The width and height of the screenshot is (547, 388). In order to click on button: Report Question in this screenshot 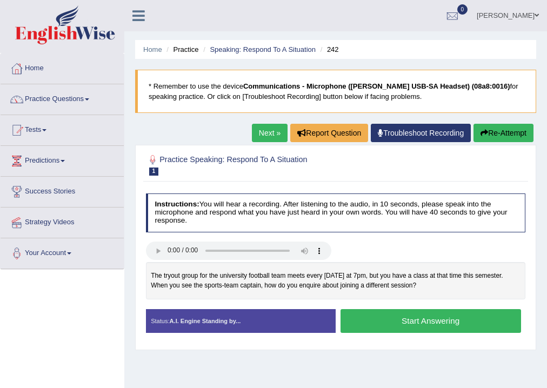, I will do `click(329, 133)`.